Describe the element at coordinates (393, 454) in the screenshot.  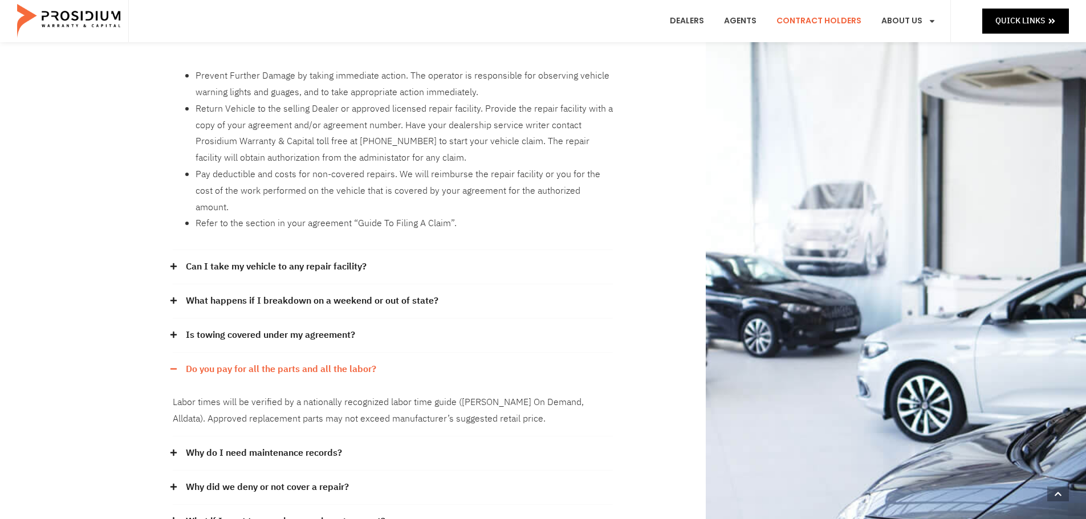
I see `div: Why do I need maintenance records?` at that location.